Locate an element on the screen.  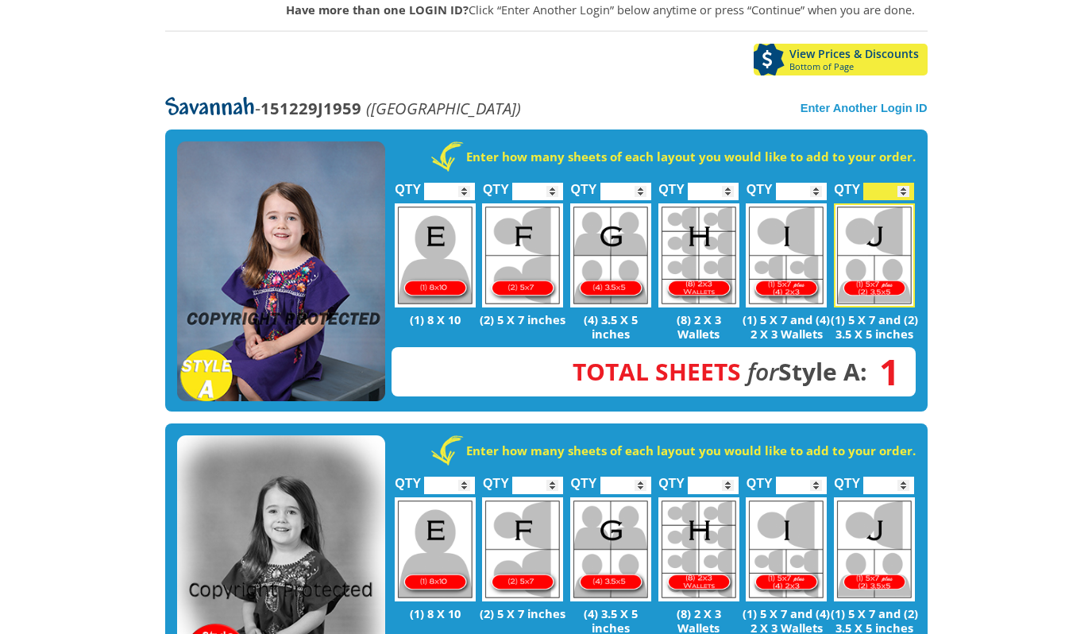
a: View Prices & DiscountsBottom of Page is located at coordinates (840, 60).